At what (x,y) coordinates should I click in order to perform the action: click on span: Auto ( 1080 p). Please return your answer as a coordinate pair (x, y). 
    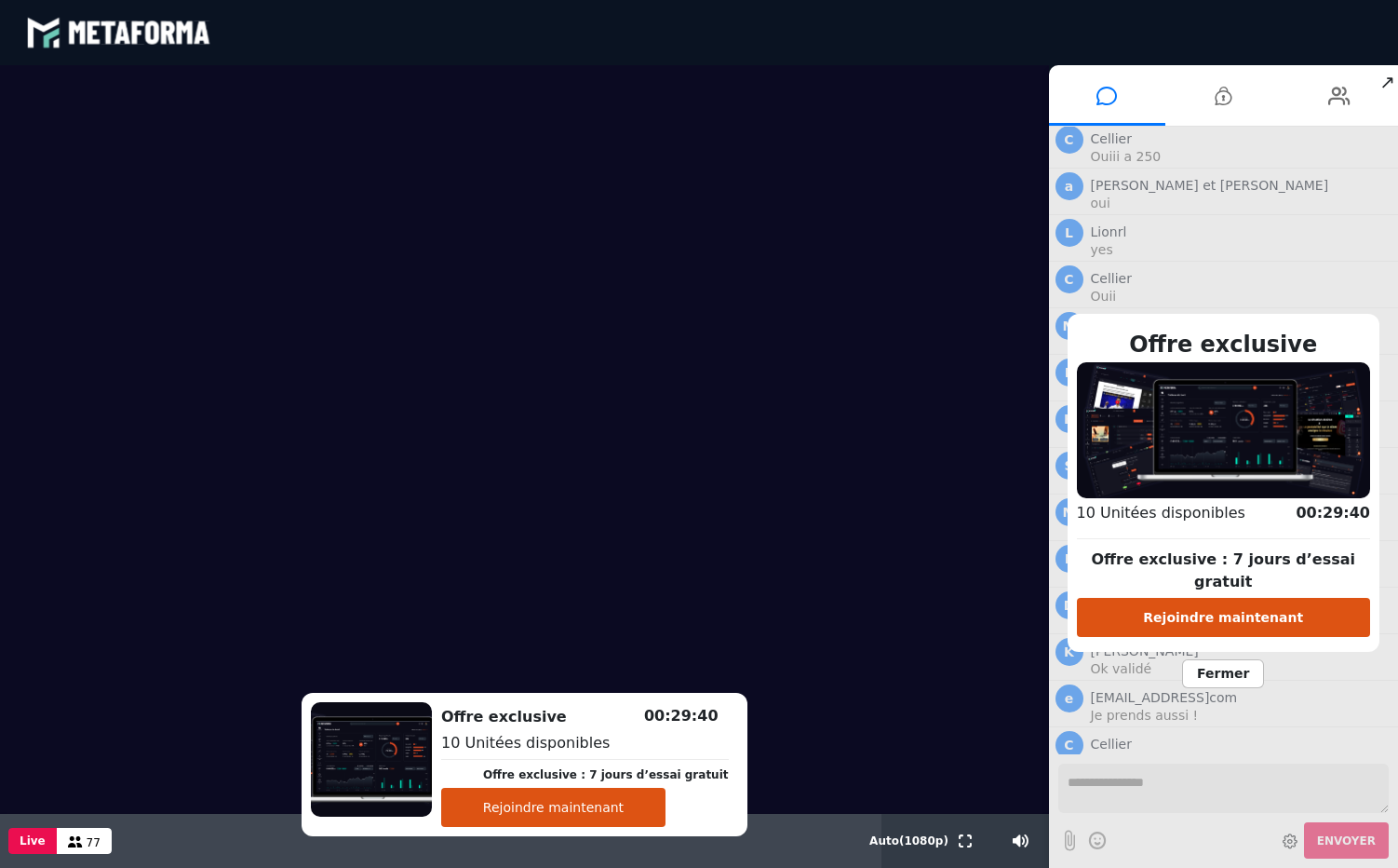
    Looking at the image, I should click on (908, 840).